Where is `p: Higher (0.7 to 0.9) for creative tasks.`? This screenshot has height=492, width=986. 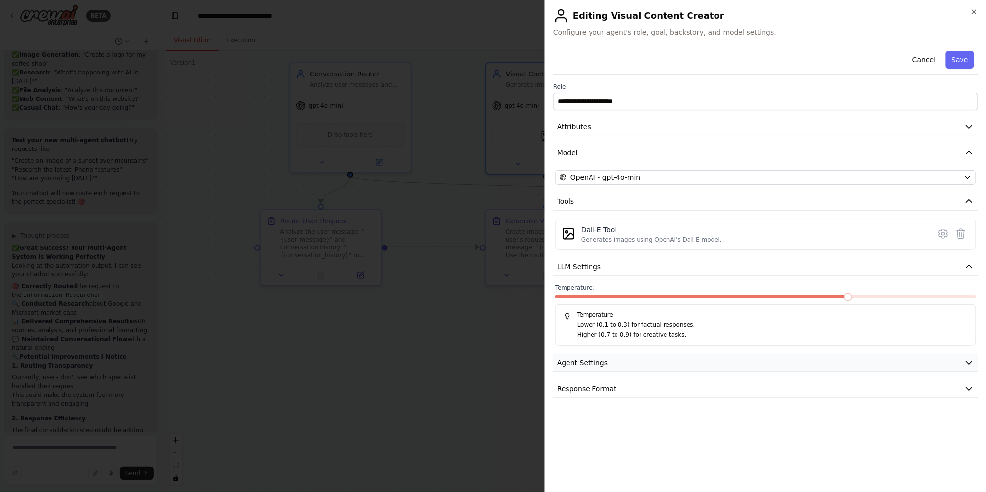
p: Higher (0.7 to 0.9) for creative tasks. is located at coordinates (773, 335).